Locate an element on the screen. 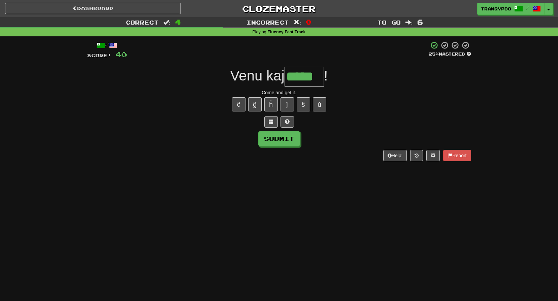 The image size is (558, 301). button: ŭ is located at coordinates (320, 104).